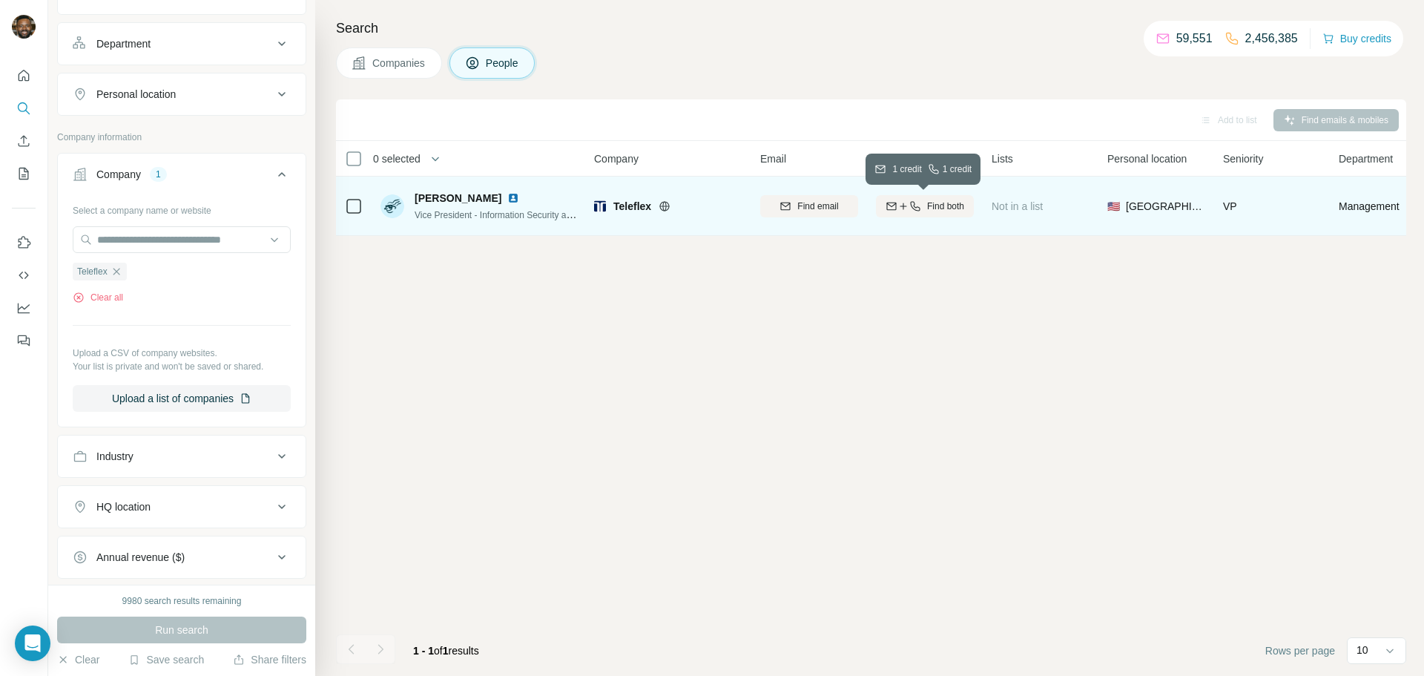 The width and height of the screenshot is (1424, 676). Describe the element at coordinates (946, 206) in the screenshot. I see `span: Find both` at that location.